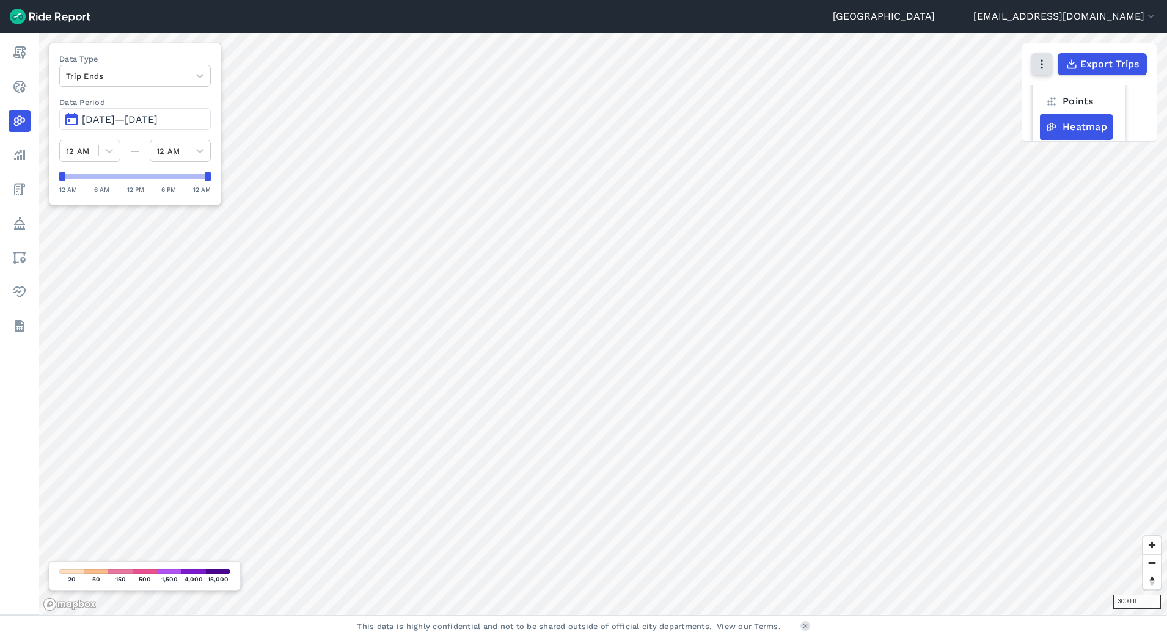 This screenshot has height=637, width=1167. I want to click on a: Mapbox logo, so click(70, 604).